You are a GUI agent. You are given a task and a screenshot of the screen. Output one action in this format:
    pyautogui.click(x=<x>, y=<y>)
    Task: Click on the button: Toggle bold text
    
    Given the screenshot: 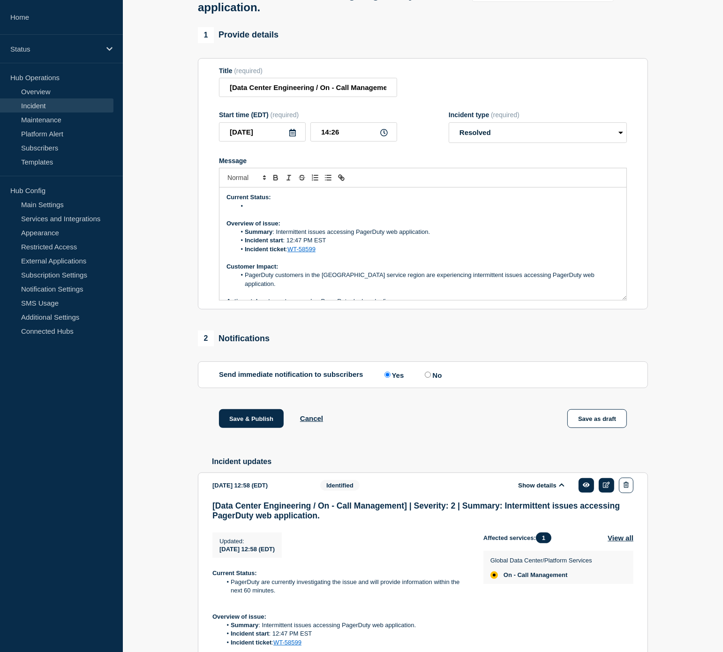 What is the action you would take?
    pyautogui.click(x=276, y=178)
    